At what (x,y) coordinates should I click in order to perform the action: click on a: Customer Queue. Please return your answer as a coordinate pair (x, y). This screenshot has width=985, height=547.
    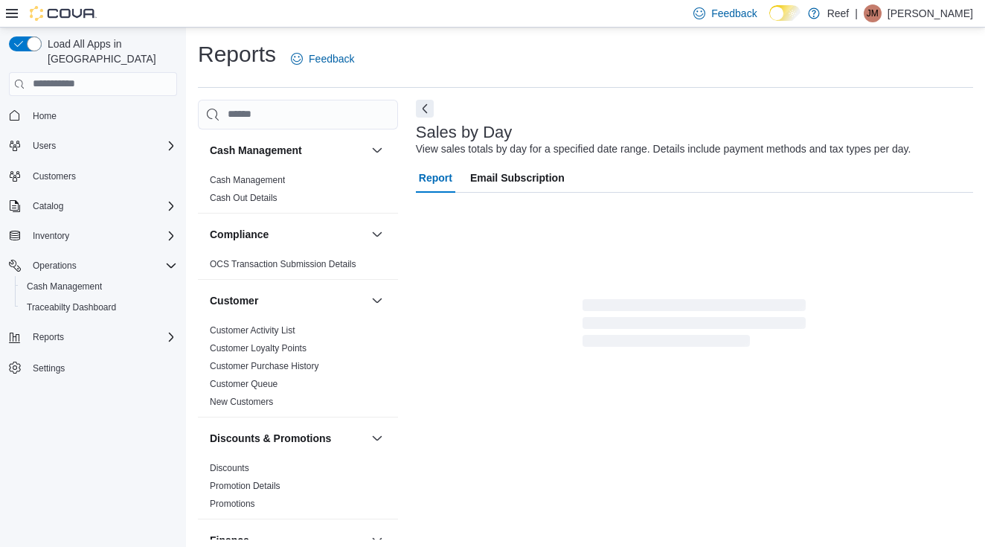
    Looking at the image, I should click on (243, 384).